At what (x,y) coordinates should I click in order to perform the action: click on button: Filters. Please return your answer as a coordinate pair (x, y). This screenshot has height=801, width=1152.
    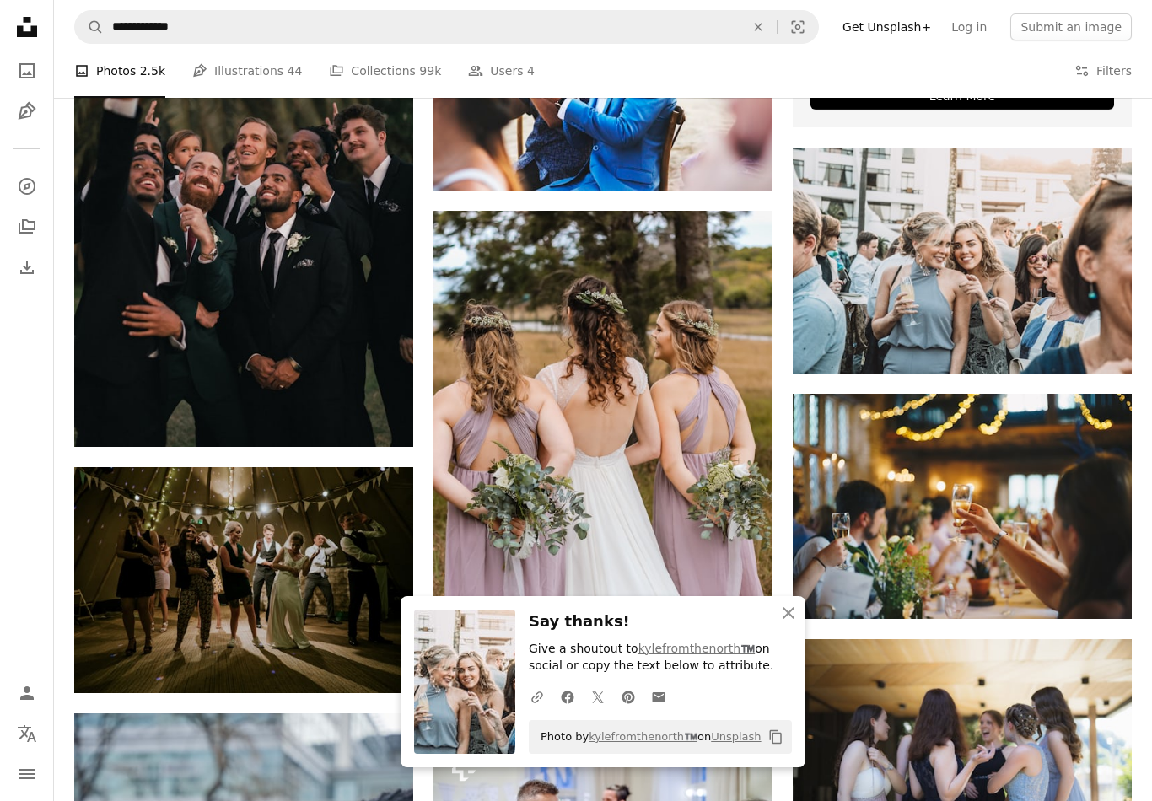
    Looking at the image, I should click on (1103, 71).